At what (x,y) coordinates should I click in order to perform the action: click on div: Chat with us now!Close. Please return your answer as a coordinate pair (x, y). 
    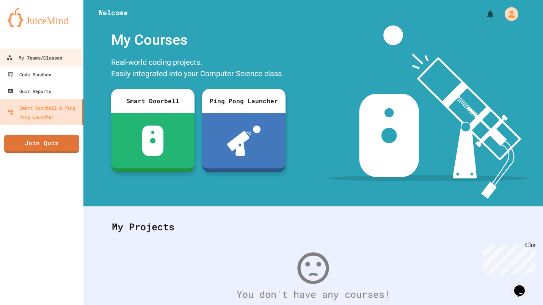
    Looking at the image, I should click on (28, 25).